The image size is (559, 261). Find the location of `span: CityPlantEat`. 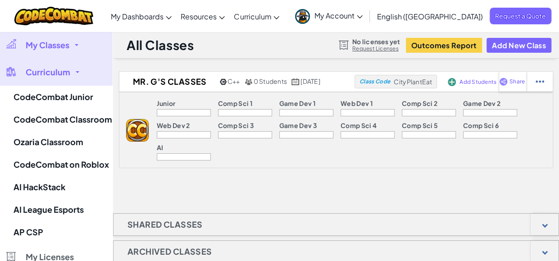

span: CityPlantEat is located at coordinates (413, 82).